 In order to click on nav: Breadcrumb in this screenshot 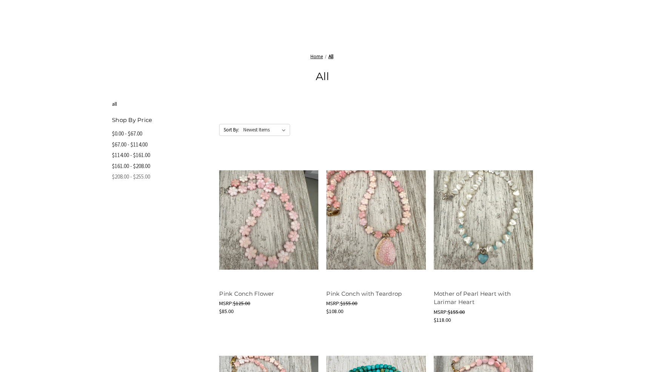, I will do `click(322, 57)`.